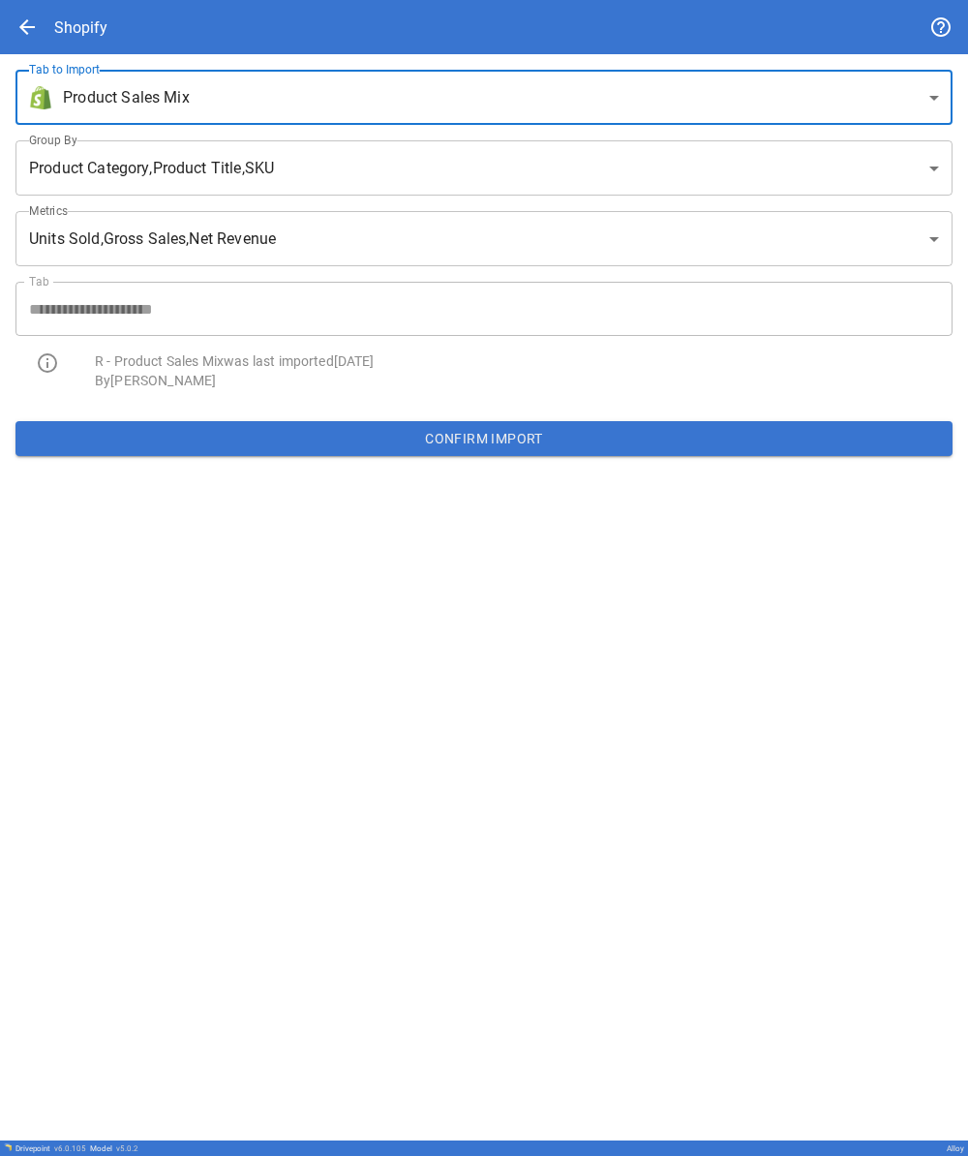 The width and height of the screenshot is (968, 1156). What do you see at coordinates (39, 281) in the screenshot?
I see `label: Tab` at bounding box center [39, 281].